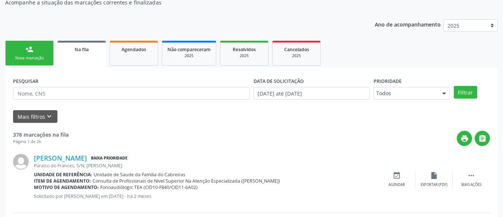 This screenshot has height=217, width=503. I want to click on strong: 378 marcações na fila, so click(41, 134).